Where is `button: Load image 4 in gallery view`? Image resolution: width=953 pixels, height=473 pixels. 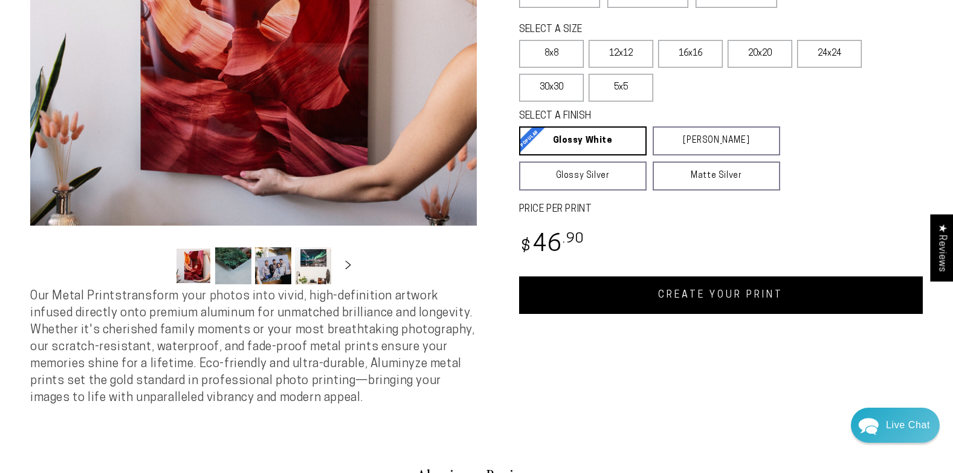 button: Load image 4 in gallery view is located at coordinates (313, 265).